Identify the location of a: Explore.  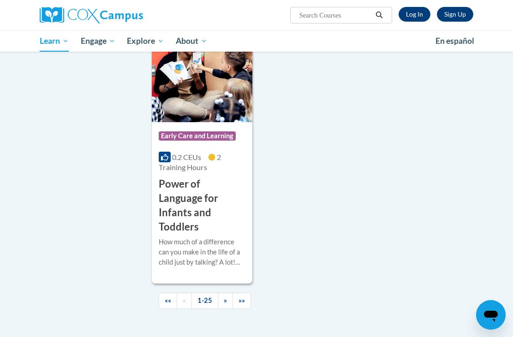
(145, 41).